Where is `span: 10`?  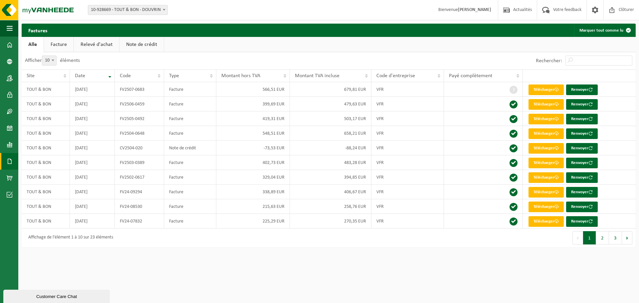 span: 10 is located at coordinates (49, 61).